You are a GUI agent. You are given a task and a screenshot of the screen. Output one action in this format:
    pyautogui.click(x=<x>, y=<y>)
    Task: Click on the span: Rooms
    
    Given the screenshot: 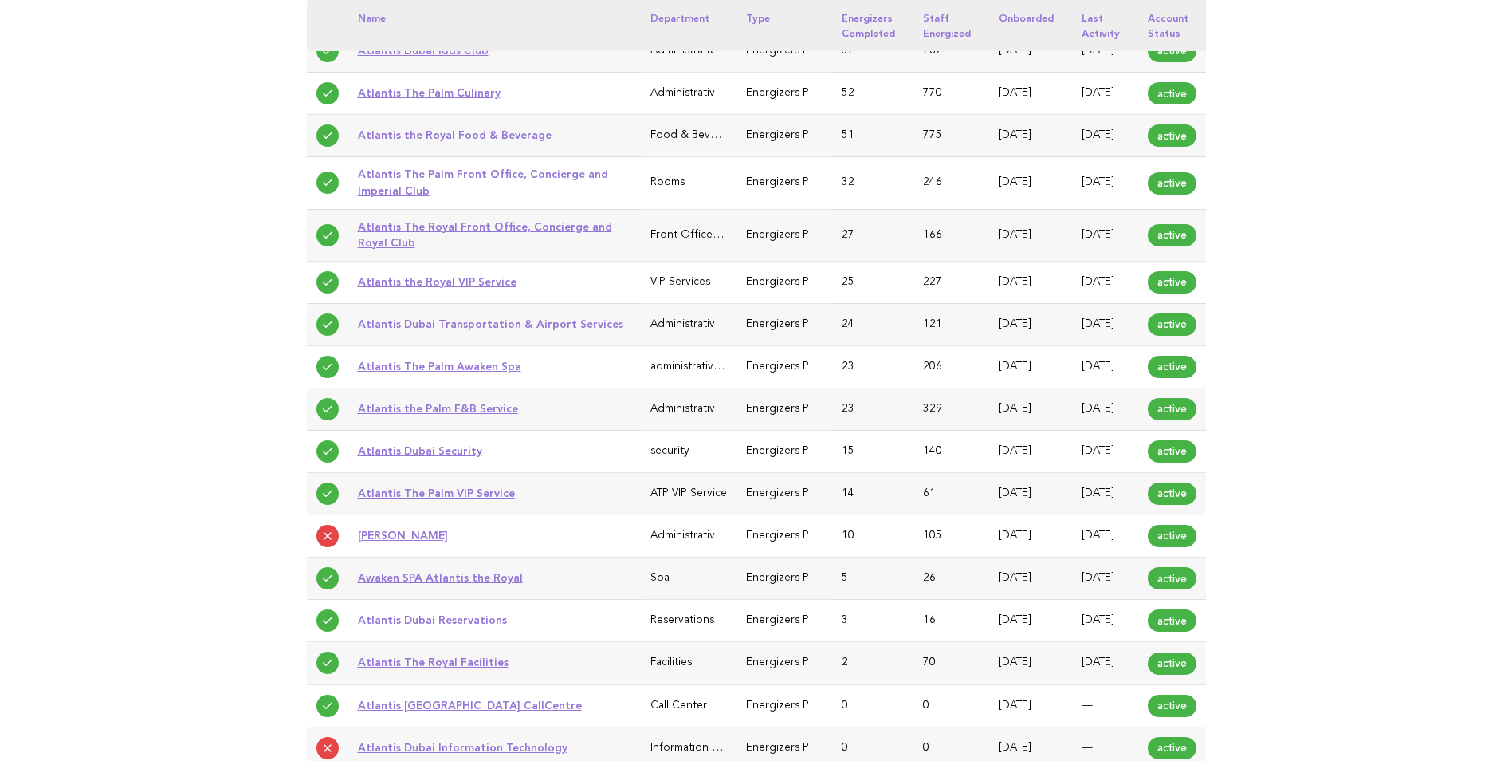 What is the action you would take?
    pyautogui.click(x=667, y=182)
    